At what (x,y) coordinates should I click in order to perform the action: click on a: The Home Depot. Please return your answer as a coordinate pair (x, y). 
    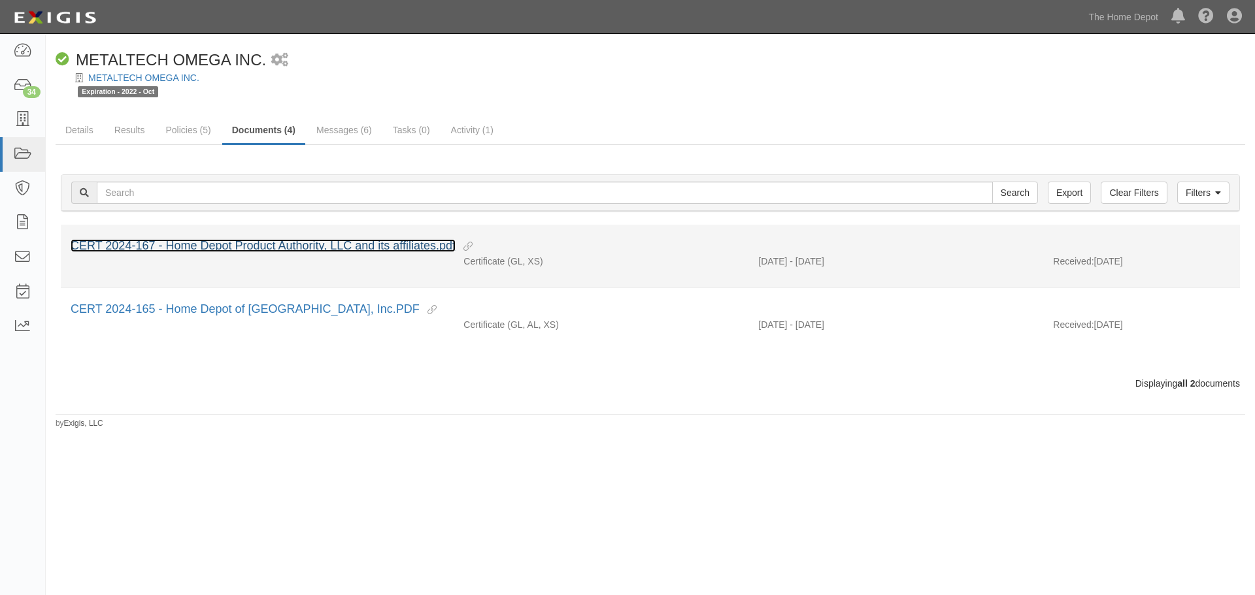
    Looking at the image, I should click on (1123, 17).